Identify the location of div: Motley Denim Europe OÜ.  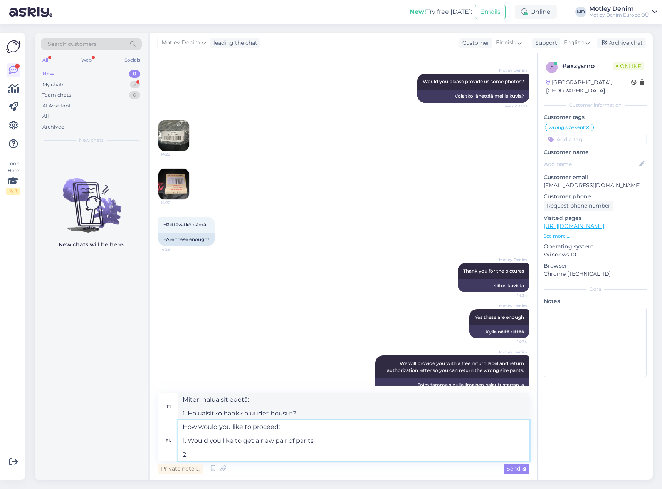
(619, 15).